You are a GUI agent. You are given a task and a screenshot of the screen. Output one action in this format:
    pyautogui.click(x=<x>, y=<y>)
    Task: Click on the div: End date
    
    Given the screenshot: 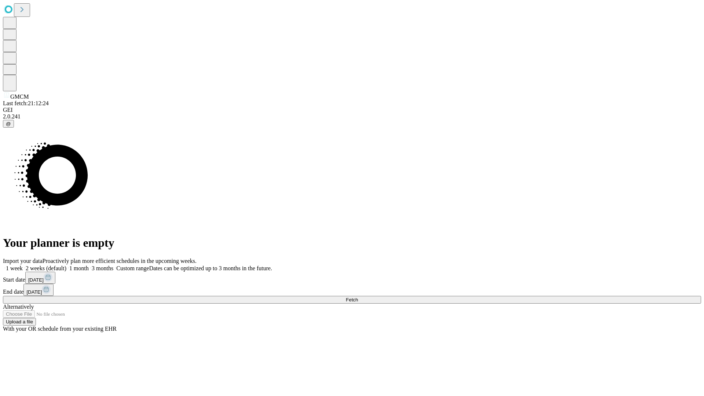 What is the action you would take?
    pyautogui.click(x=352, y=290)
    